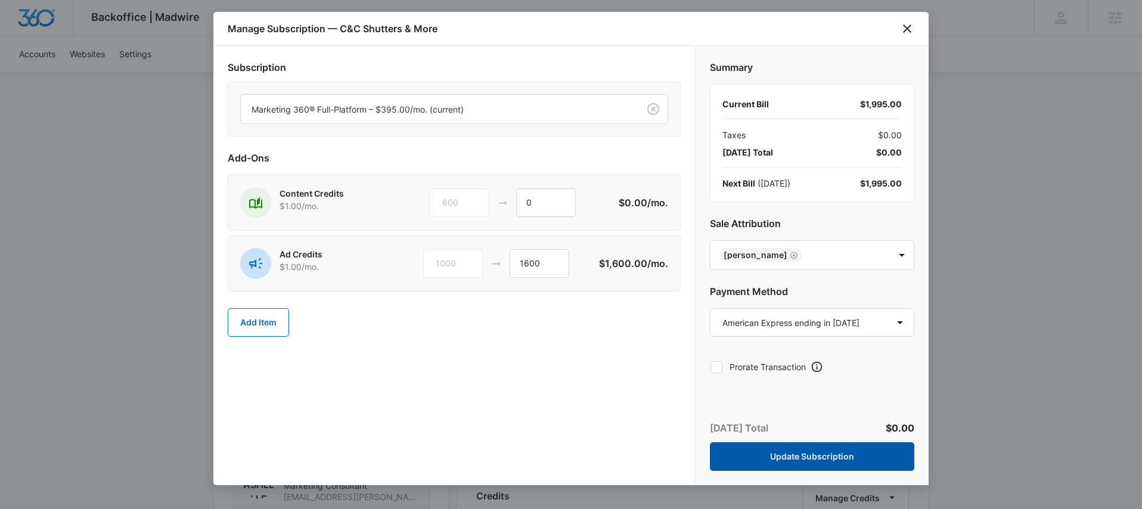 This screenshot has height=509, width=1142. I want to click on button: Clear, so click(653, 109).